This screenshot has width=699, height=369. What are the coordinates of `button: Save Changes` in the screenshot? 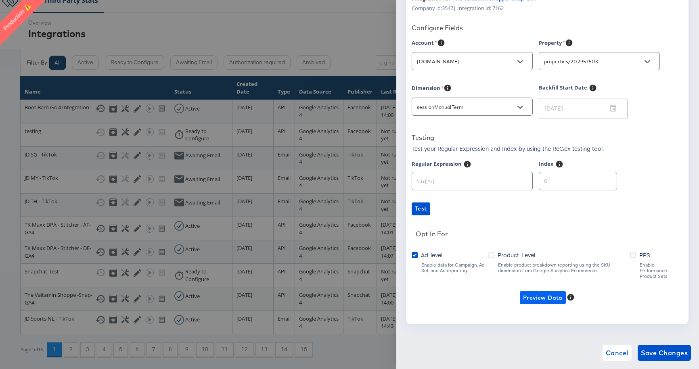 It's located at (664, 353).